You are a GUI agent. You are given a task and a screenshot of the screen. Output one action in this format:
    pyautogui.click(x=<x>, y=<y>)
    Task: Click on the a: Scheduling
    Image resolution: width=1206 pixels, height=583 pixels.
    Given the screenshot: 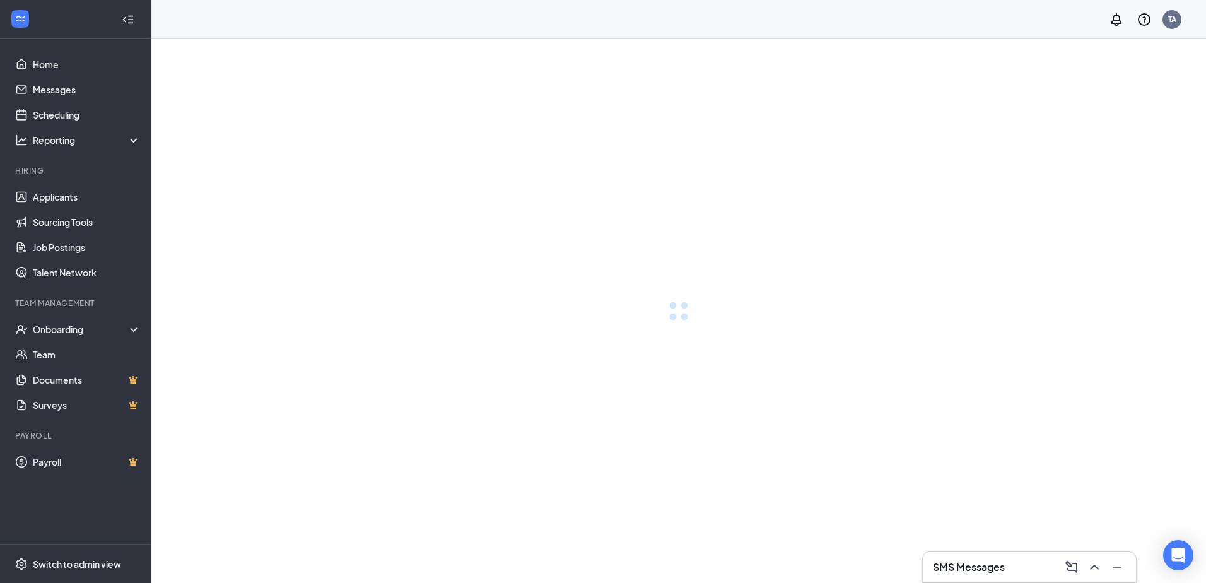 What is the action you would take?
    pyautogui.click(x=86, y=115)
    